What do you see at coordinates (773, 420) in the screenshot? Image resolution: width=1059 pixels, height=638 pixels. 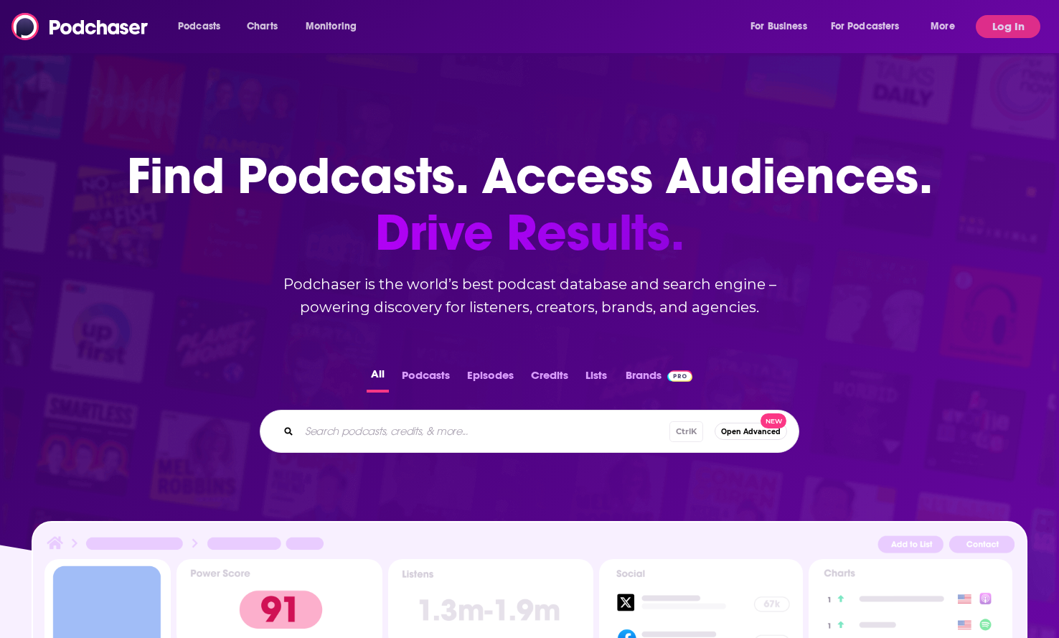 I see `span: New` at bounding box center [773, 420].